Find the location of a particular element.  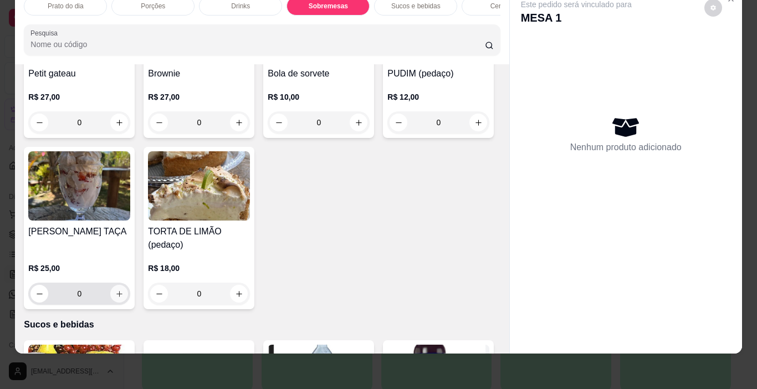

p: Sobremesas is located at coordinates (328, 6).